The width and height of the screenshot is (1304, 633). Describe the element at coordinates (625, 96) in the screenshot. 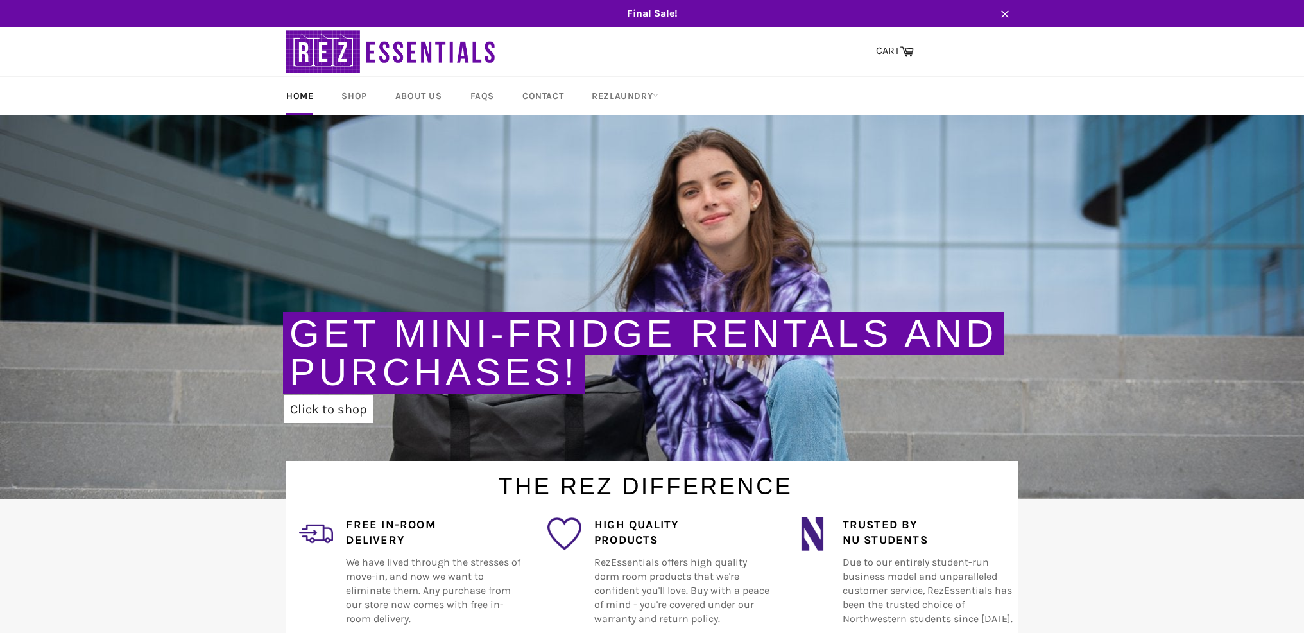

I see `a: RezLaundry` at that location.